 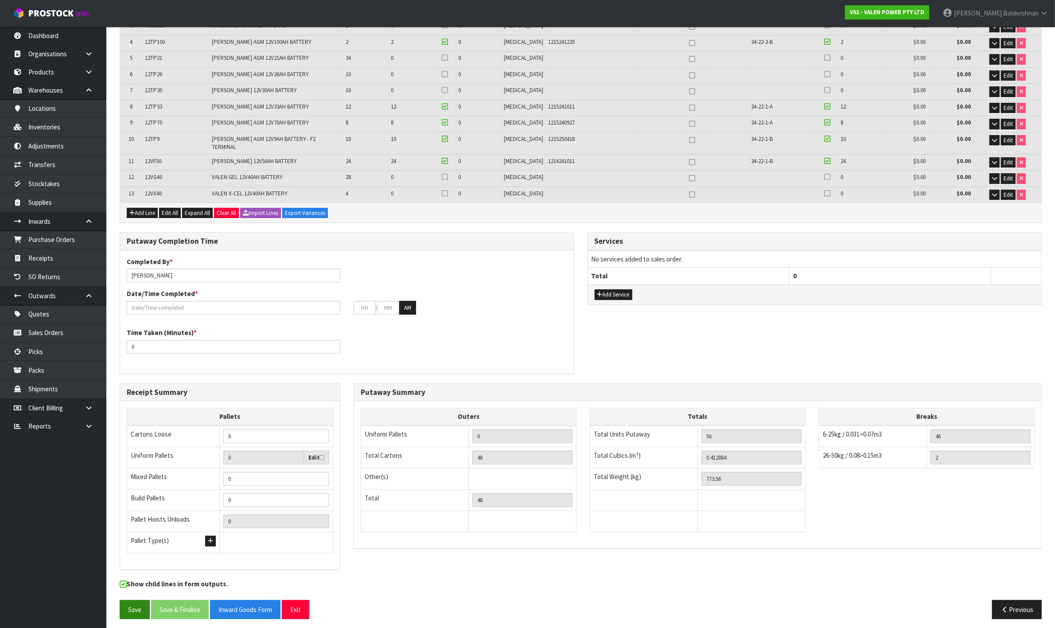 What do you see at coordinates (247, 177) in the screenshot?
I see `span: VALEN GEL 12V40AH BATTERY` at bounding box center [247, 177].